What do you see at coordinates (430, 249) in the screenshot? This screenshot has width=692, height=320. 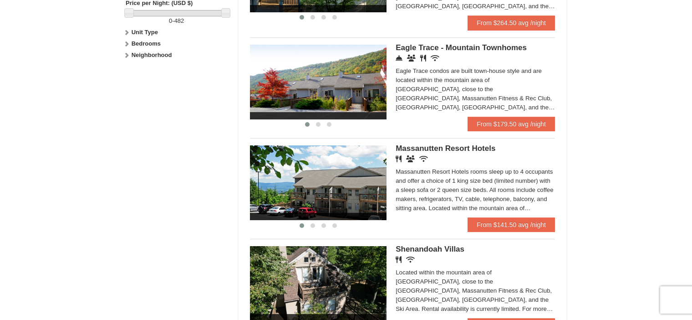 I see `span: Shenandoah Villas` at bounding box center [430, 249].